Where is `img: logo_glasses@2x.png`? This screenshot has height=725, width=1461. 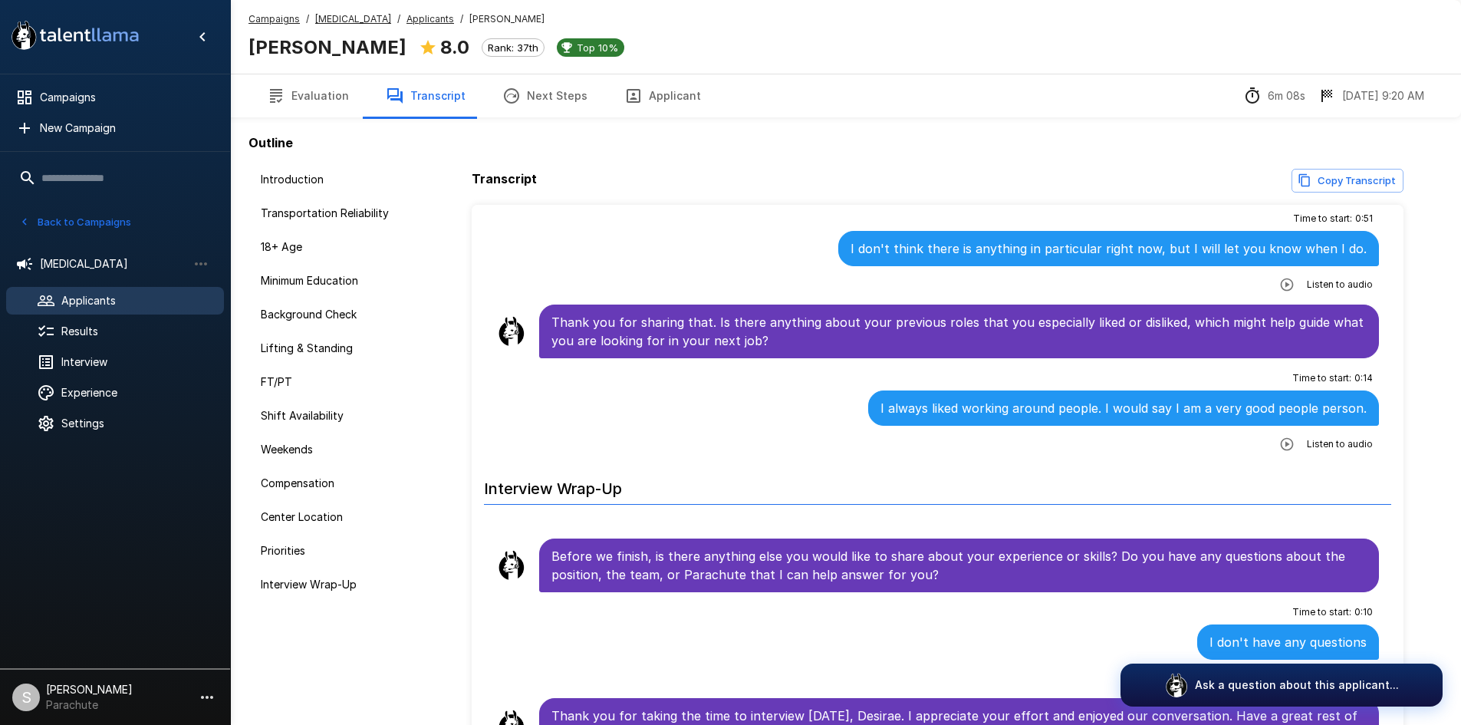 img: logo_glasses@2x.png is located at coordinates (1177, 685).